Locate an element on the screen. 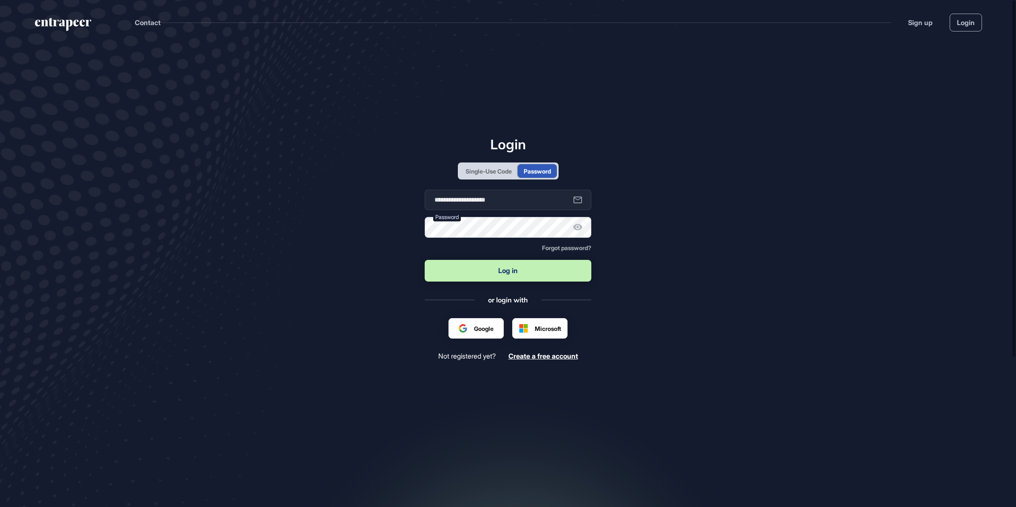 Image resolution: width=1016 pixels, height=507 pixels. span: Create a free account is located at coordinates (543, 356).